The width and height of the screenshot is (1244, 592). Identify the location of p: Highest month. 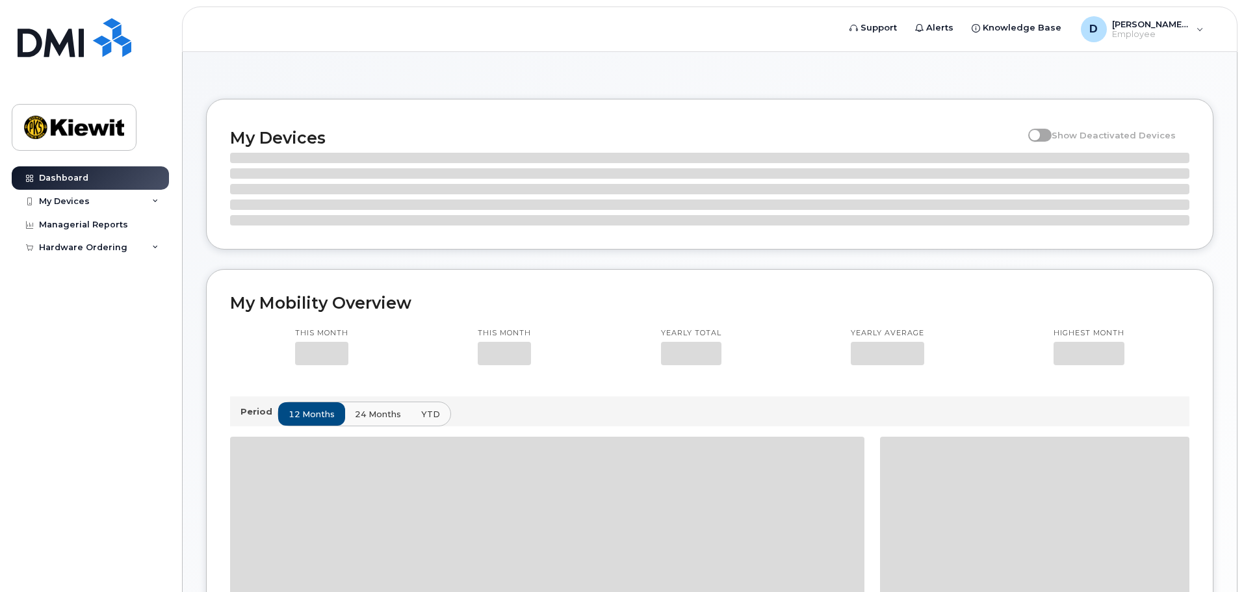
(1089, 333).